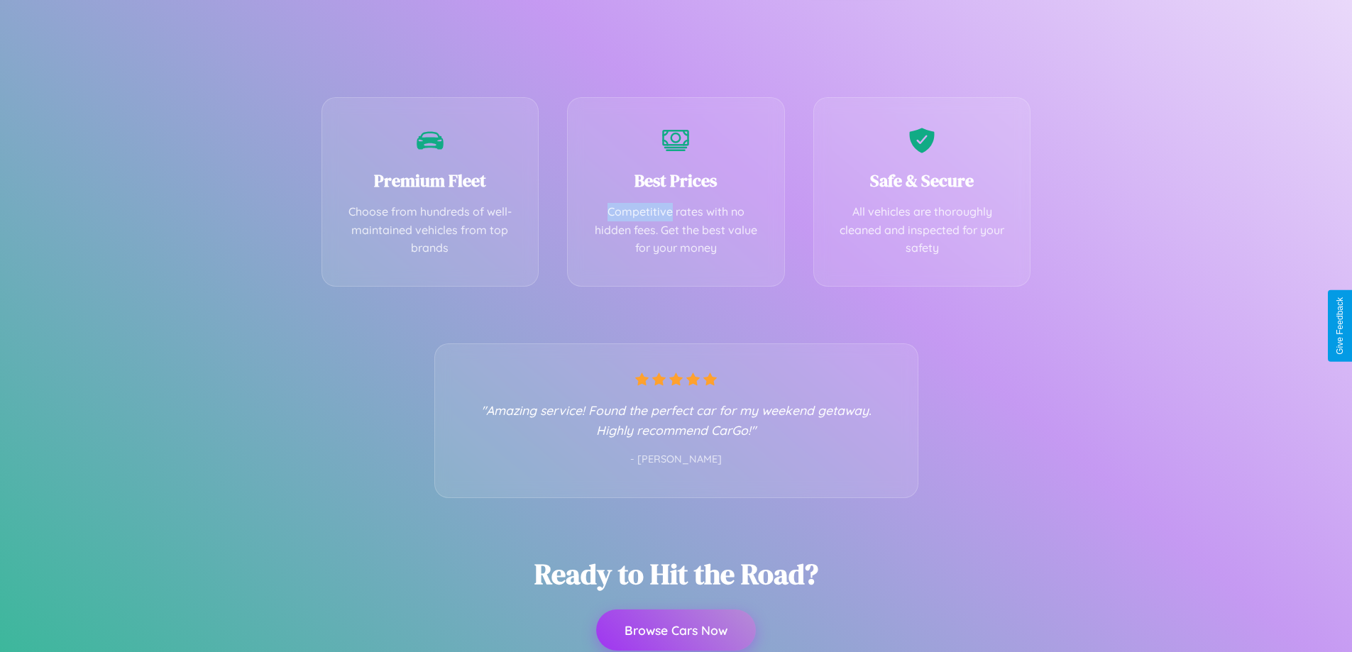  What do you see at coordinates (430, 230) in the screenshot?
I see `p: Choose from hundreds of well-maintained vehicles from top brands` at bounding box center [430, 230].